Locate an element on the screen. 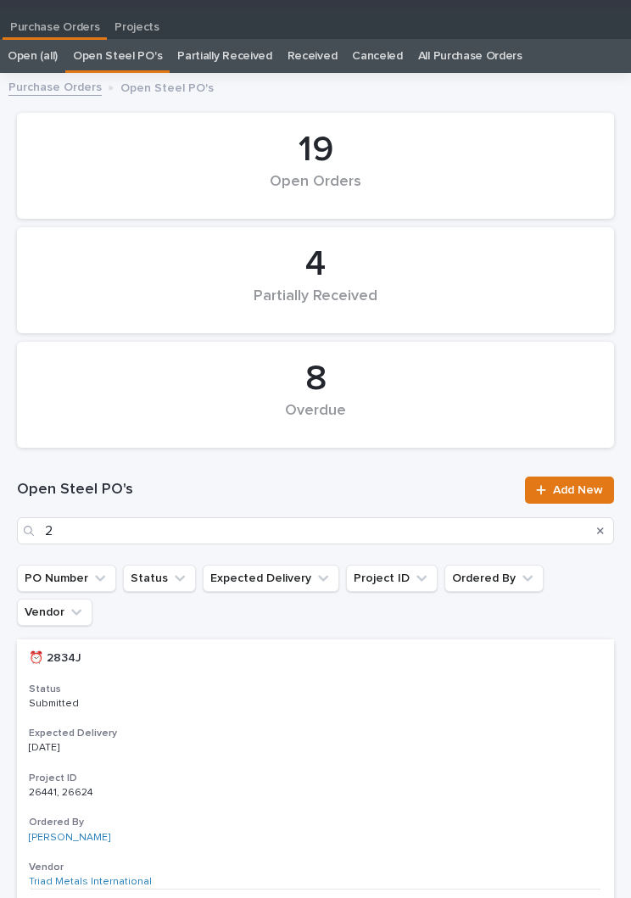  input: Search is located at coordinates (315, 531).